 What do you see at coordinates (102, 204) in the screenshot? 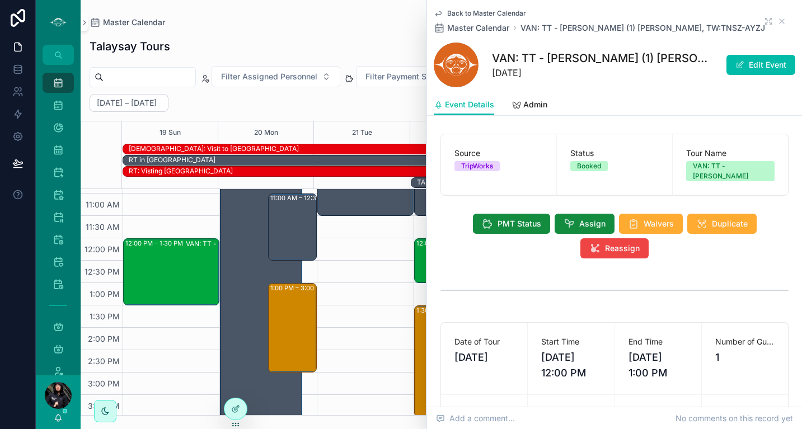
I see `span: 11:00 AM` at bounding box center [102, 204].